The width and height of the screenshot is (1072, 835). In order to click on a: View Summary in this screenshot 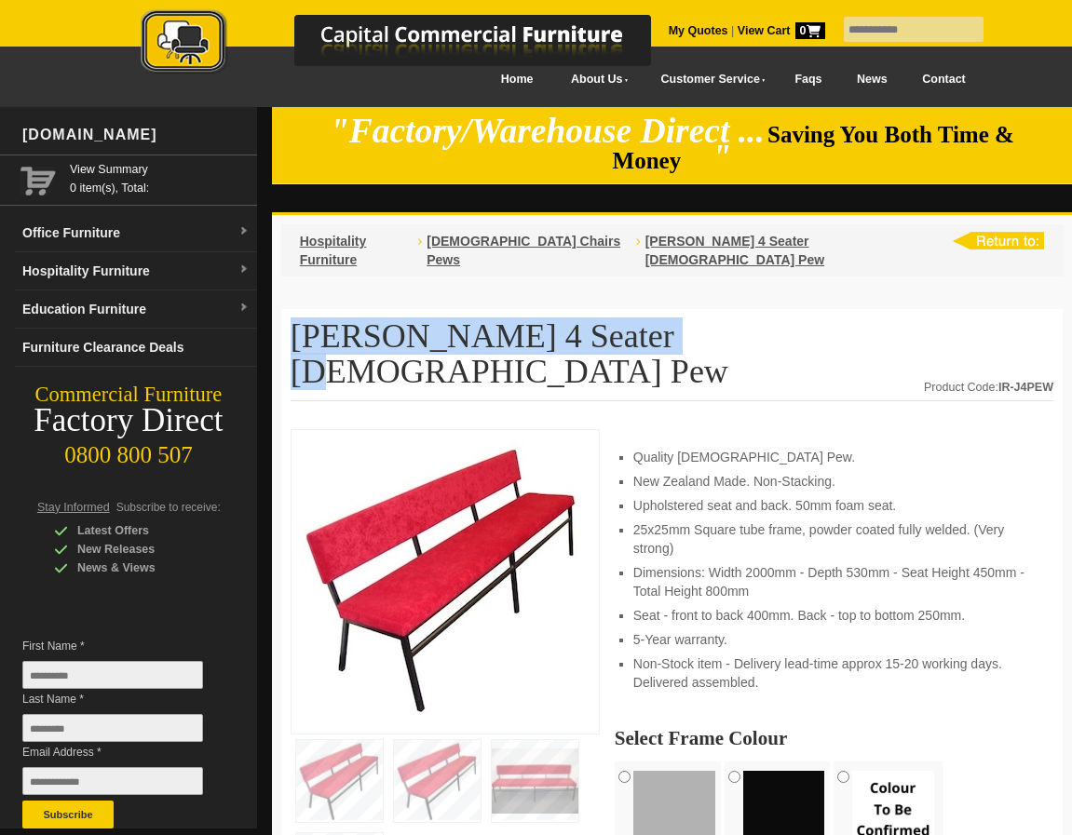, I will do `click(159, 170)`.